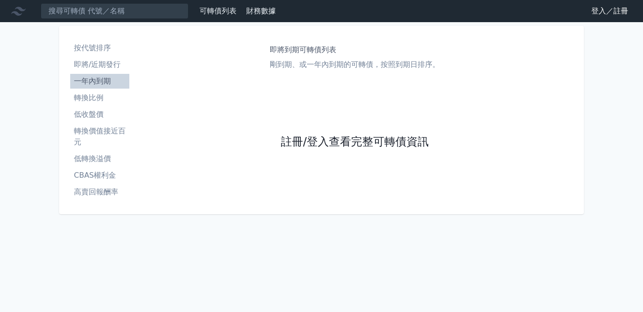  I want to click on a: 即將/近期發行, so click(100, 65).